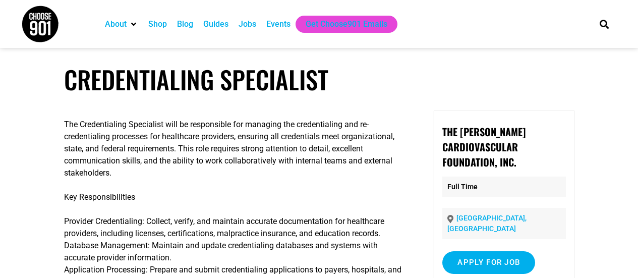  What do you see at coordinates (236, 149) in the screenshot?
I see `p: The Credentialing Specialist will be responsible for managing the credentialing and re-credential...` at bounding box center [236, 149].